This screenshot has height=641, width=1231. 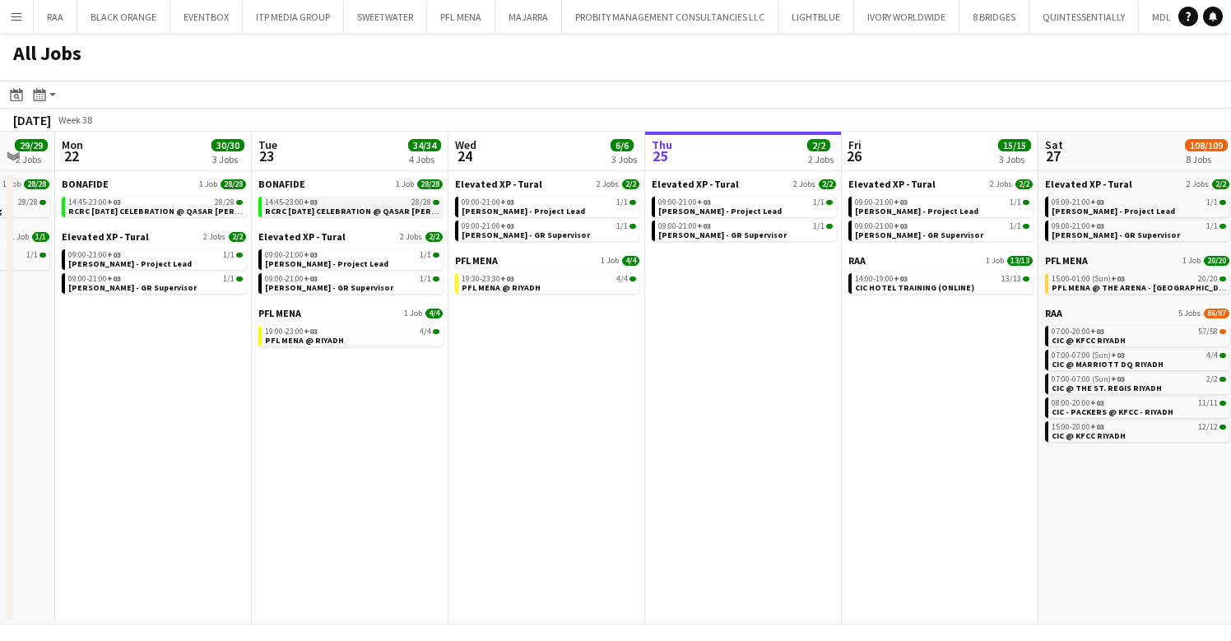 I want to click on span: Thu, so click(x=662, y=145).